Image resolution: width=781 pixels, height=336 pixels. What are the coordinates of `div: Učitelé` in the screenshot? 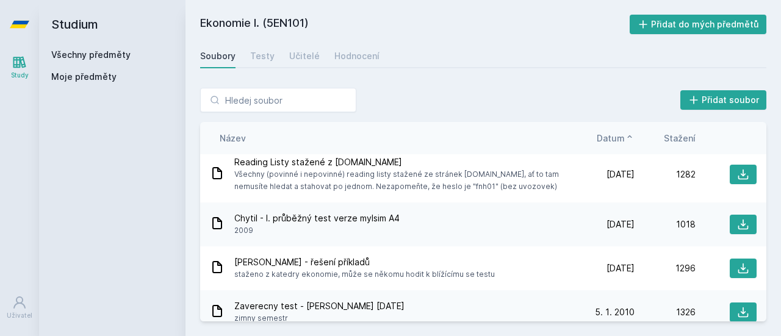 It's located at (305, 56).